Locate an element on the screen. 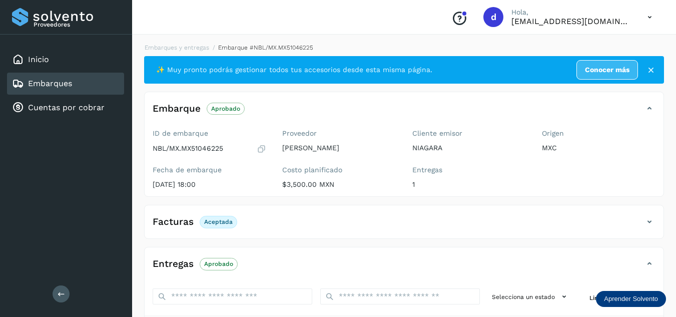 This screenshot has width=676, height=317. a: Embarques y entregas is located at coordinates (177, 48).